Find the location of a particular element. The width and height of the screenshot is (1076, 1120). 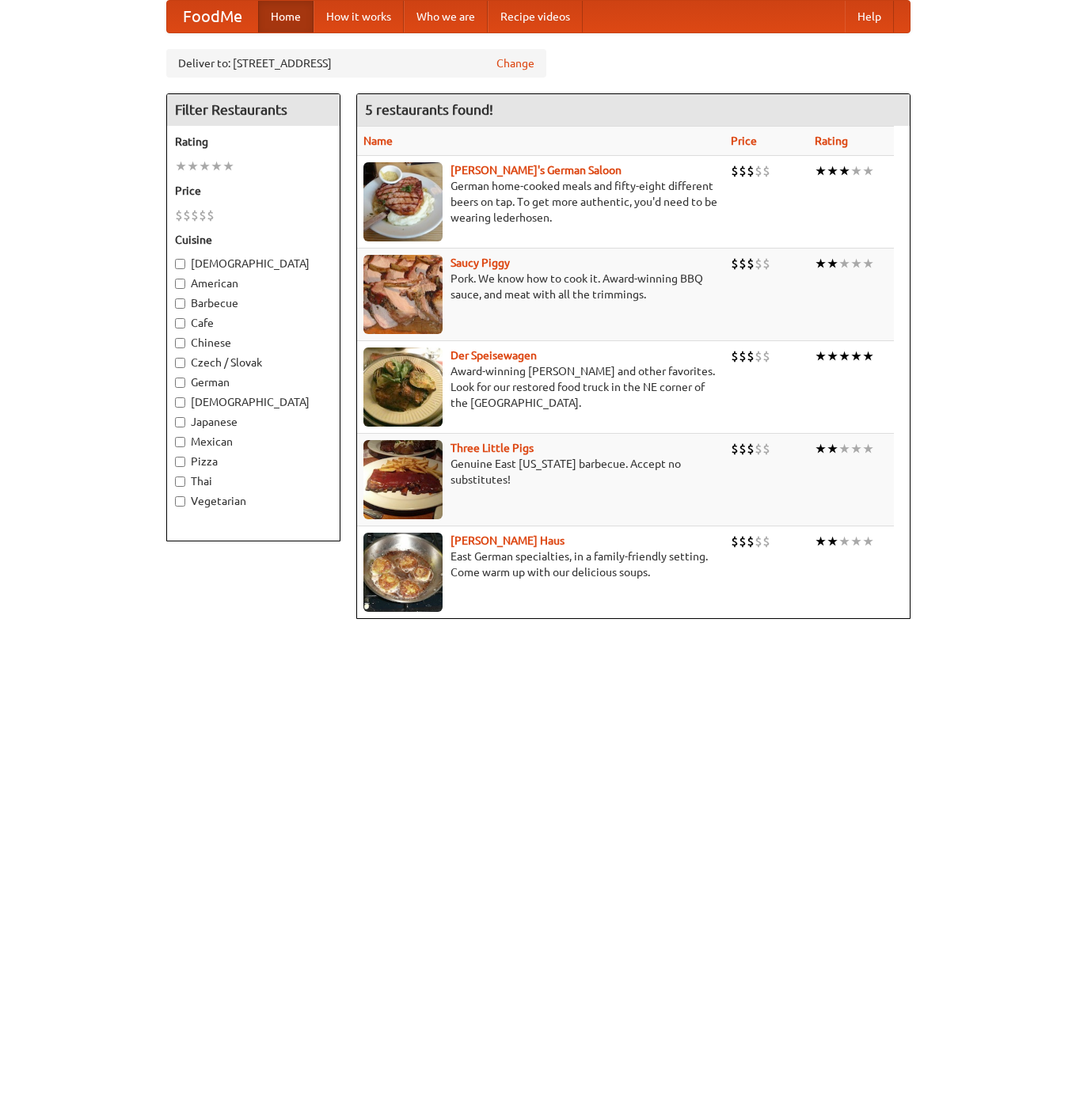

a: Saucy Piggy is located at coordinates (480, 263).